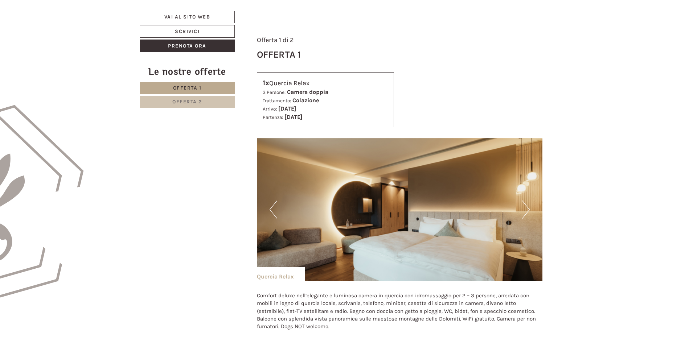 The width and height of the screenshot is (693, 347). I want to click on small: Trattamento:, so click(277, 101).